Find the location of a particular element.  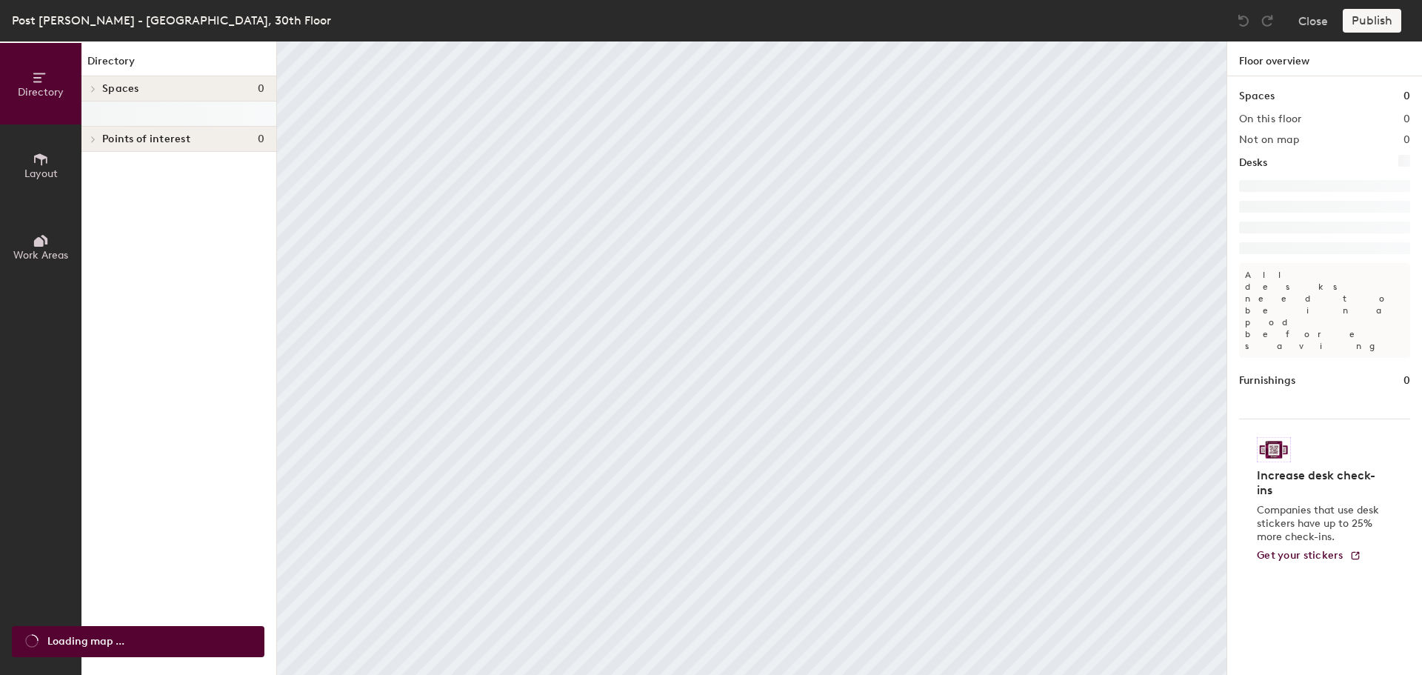

h2: On this floor is located at coordinates (1270, 119).